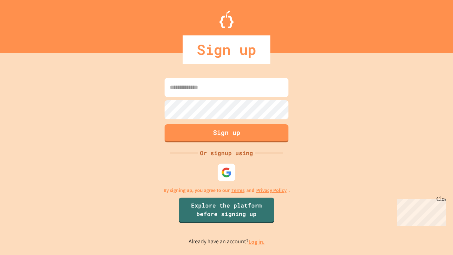 The width and height of the screenshot is (453, 255). Describe the element at coordinates (226, 210) in the screenshot. I see `a: Explore the platform before signing up` at that location.